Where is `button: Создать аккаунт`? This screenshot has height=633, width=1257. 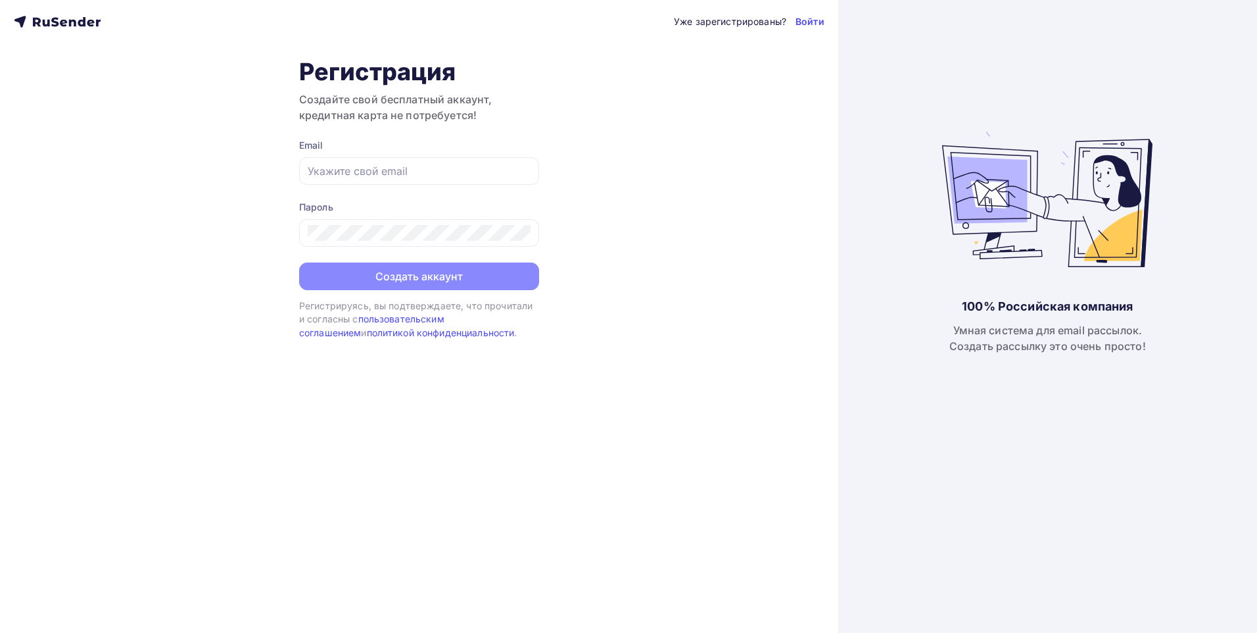 button: Создать аккаунт is located at coordinates (419, 276).